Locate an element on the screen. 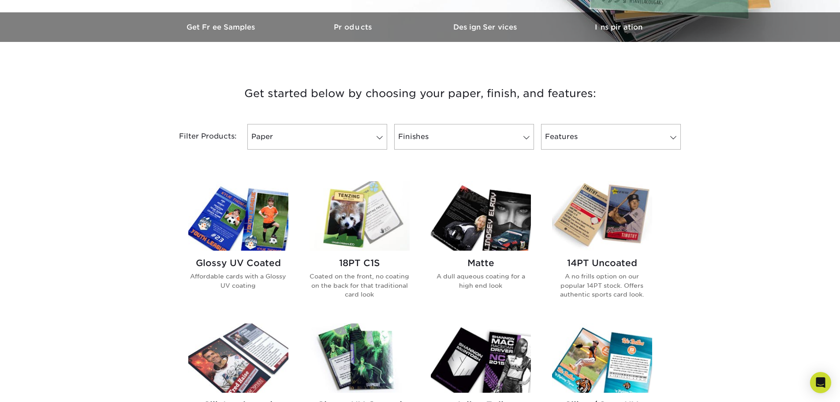 The width and height of the screenshot is (840, 402). div: Open Intercom Messenger is located at coordinates (821, 382).